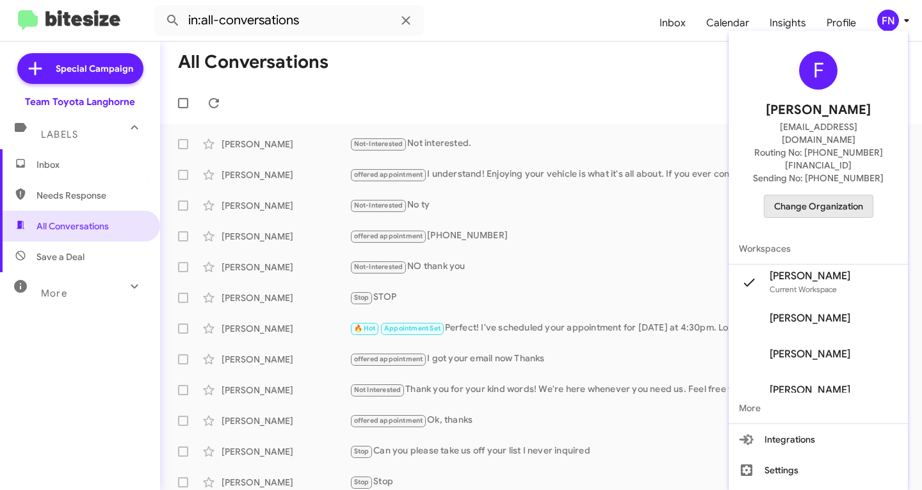 The image size is (922, 490). I want to click on div: F, so click(818, 70).